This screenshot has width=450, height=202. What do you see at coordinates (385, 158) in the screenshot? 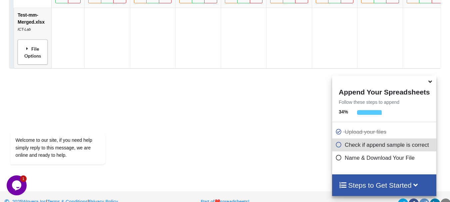
I see `p: Name & Download Your File` at bounding box center [385, 158].